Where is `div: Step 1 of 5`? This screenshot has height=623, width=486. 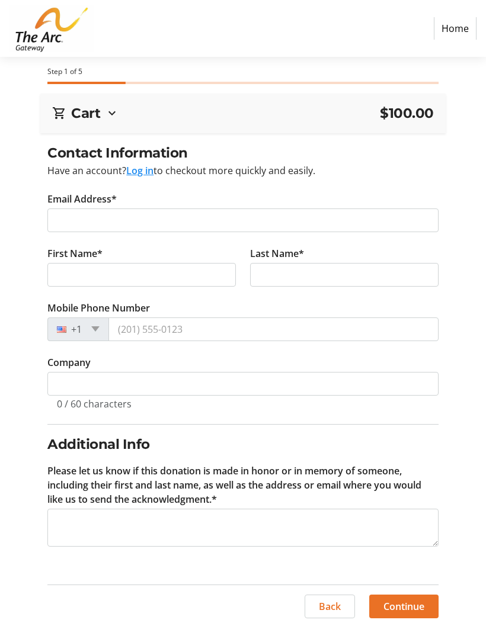 div: Step 1 of 5 is located at coordinates (242, 72).